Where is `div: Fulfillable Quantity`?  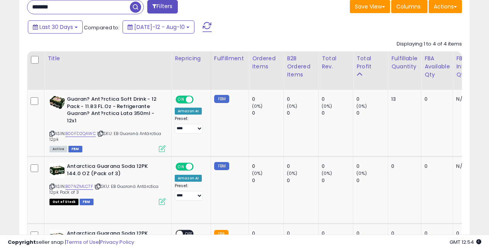 div: Fulfillable Quantity is located at coordinates (404, 63).